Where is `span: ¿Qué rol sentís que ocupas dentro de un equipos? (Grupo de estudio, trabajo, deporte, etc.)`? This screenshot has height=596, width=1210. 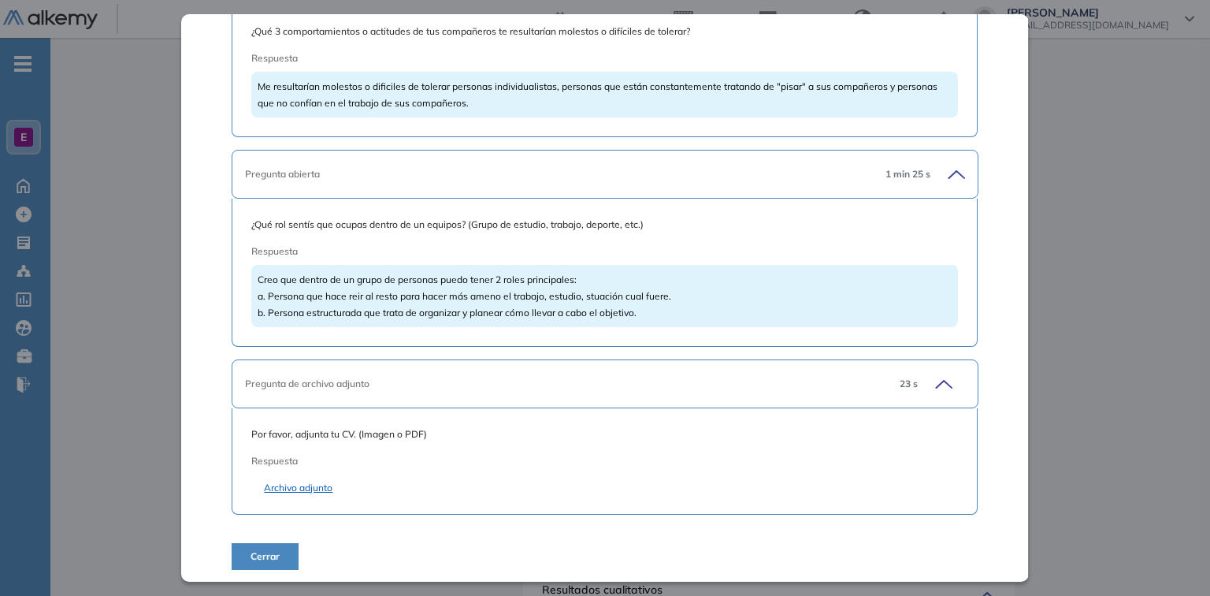
span: ¿Qué rol sentís que ocupas dentro de un equipos? (Grupo de estudio, trabajo, deporte, etc.) is located at coordinates (604, 225).